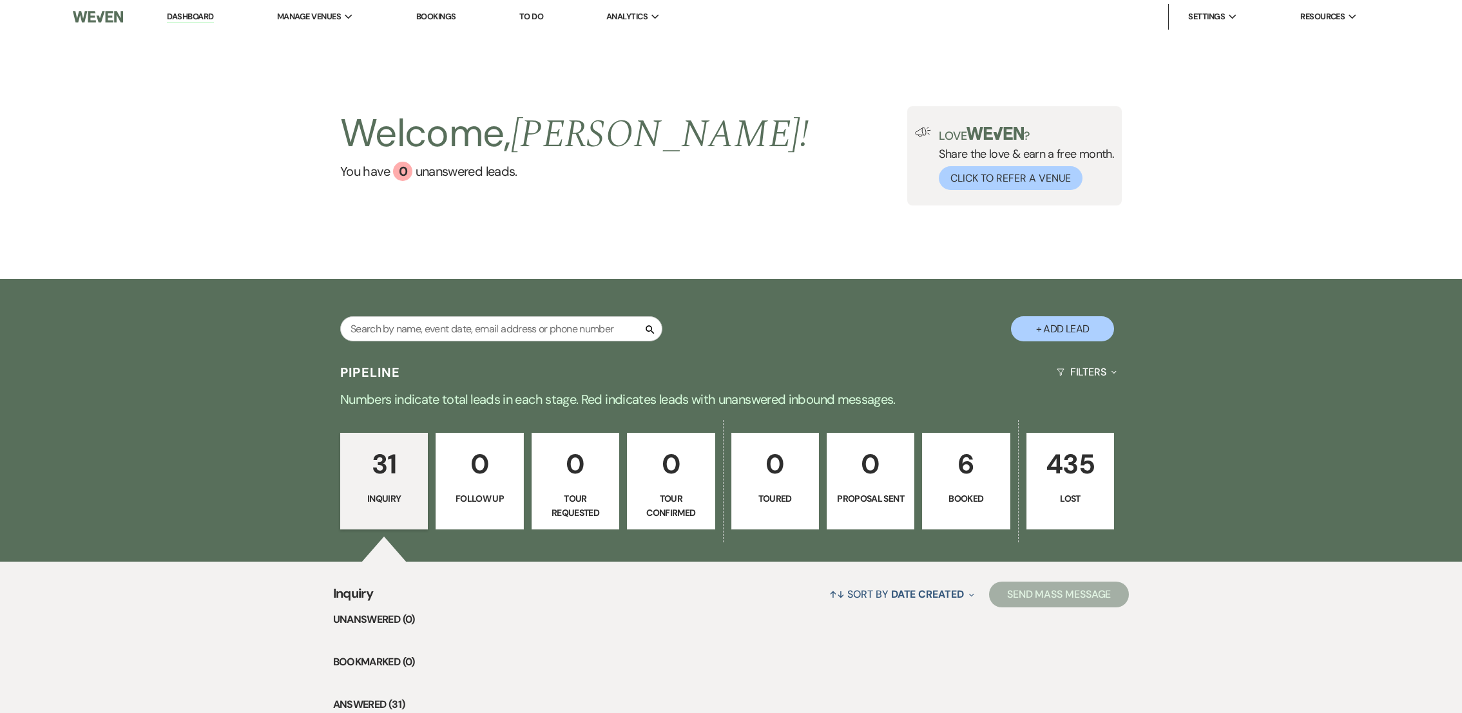  What do you see at coordinates (671, 481) in the screenshot?
I see `a: 0Tour Confirmed` at bounding box center [671, 481].